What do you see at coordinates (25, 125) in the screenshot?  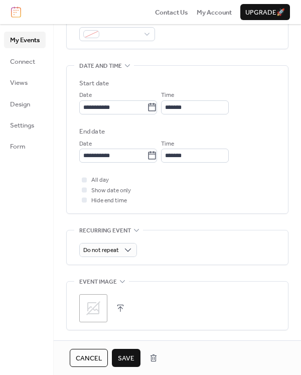 I see `a: Settings` at bounding box center [25, 125].